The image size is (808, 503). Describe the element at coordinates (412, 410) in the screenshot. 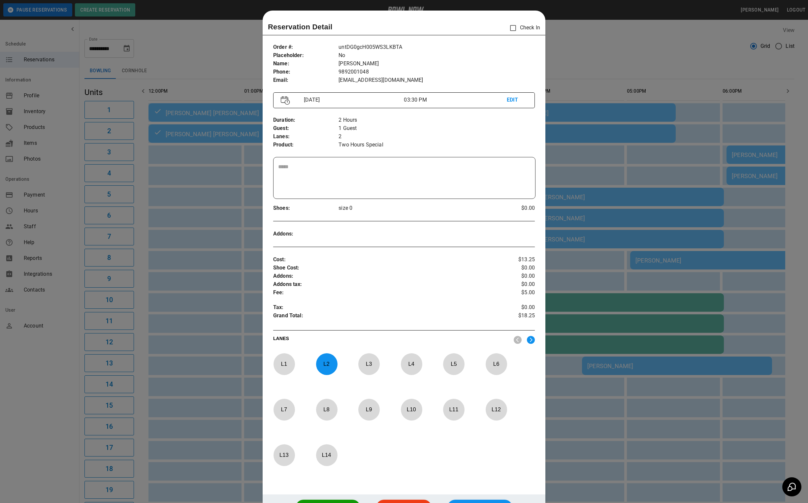

I see `p: L 10` at that location.